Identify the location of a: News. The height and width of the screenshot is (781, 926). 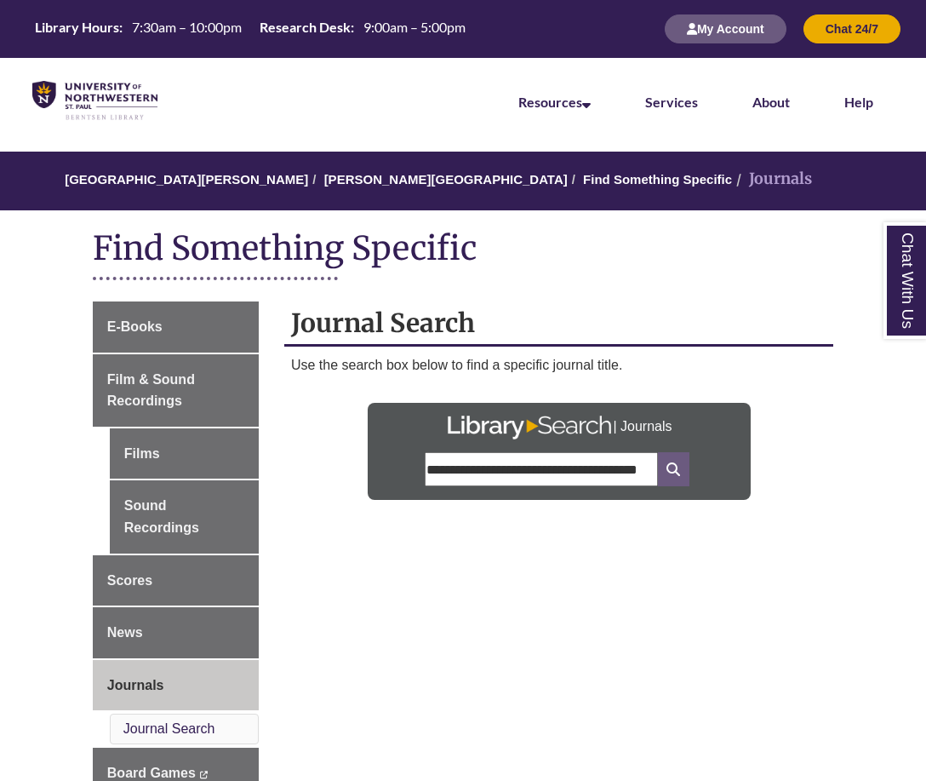
(175, 633).